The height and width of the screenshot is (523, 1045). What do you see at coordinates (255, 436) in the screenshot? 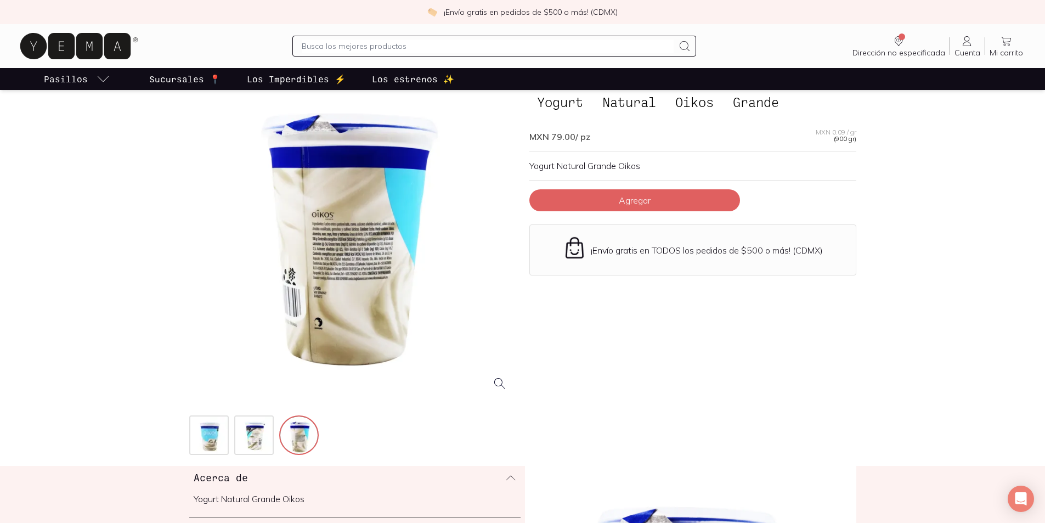
I see `img: yogurth-griego-oikos-2_575c1d55-3ad8-463e-b4d4-d6b60bd5036d=fwebp-q70-w256` at bounding box center [255, 436].